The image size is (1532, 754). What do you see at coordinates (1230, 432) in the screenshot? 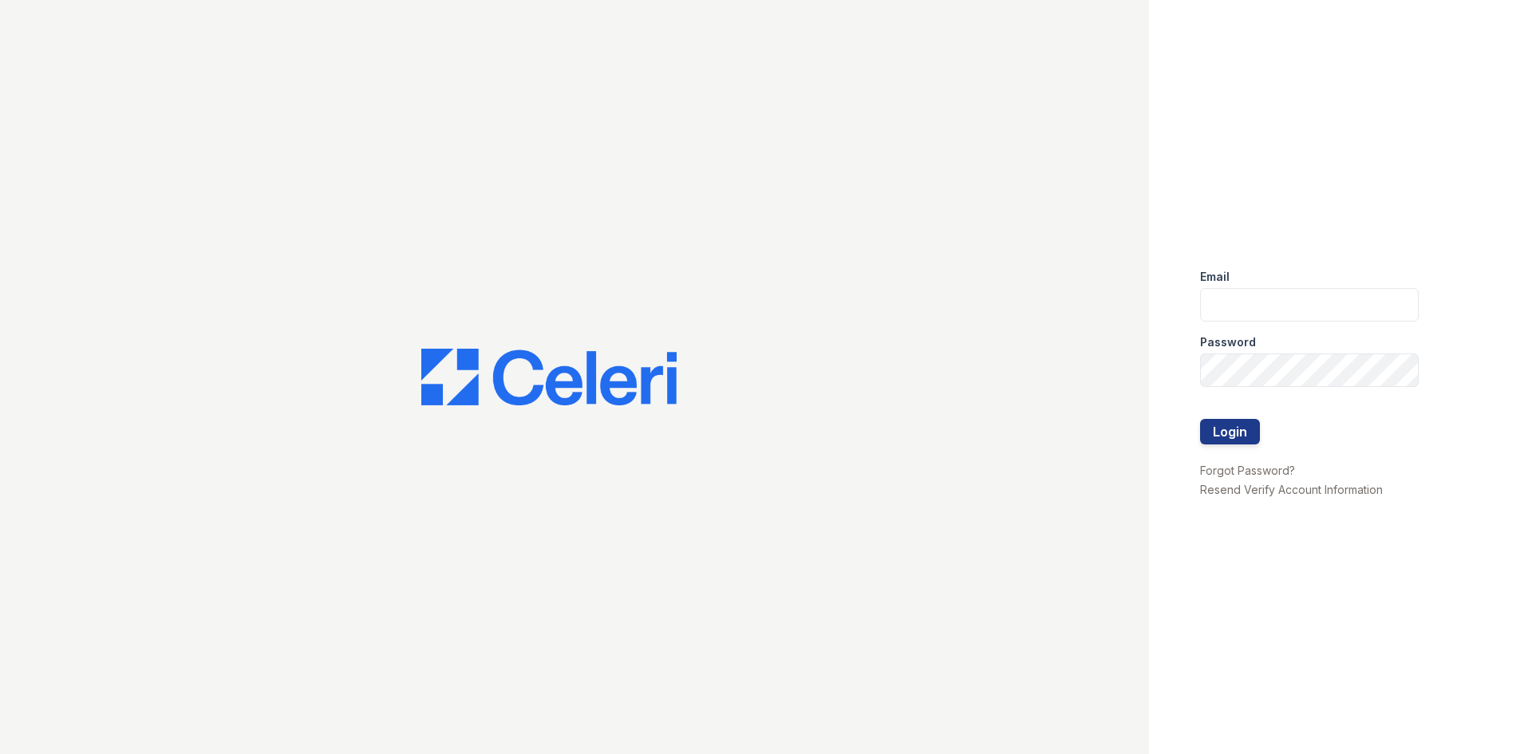
I see `button: Login` at bounding box center [1230, 432].